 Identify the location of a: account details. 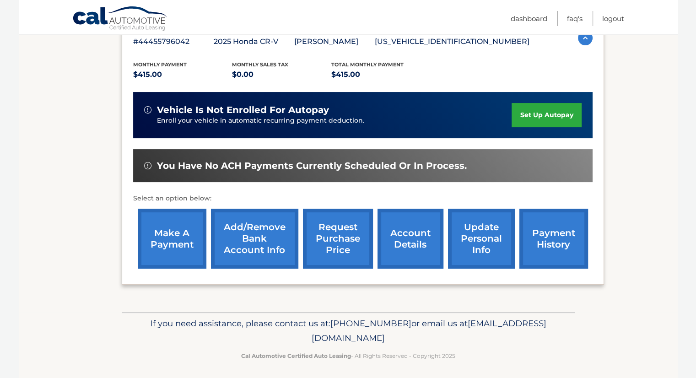
(410, 238).